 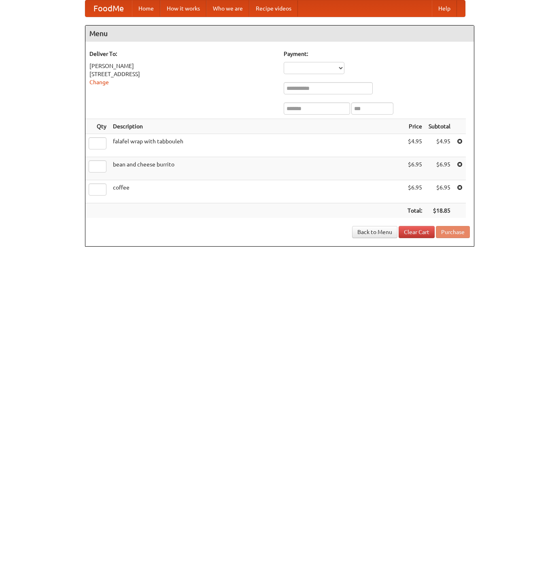 What do you see at coordinates (453, 232) in the screenshot?
I see `button: Purchase` at bounding box center [453, 232].